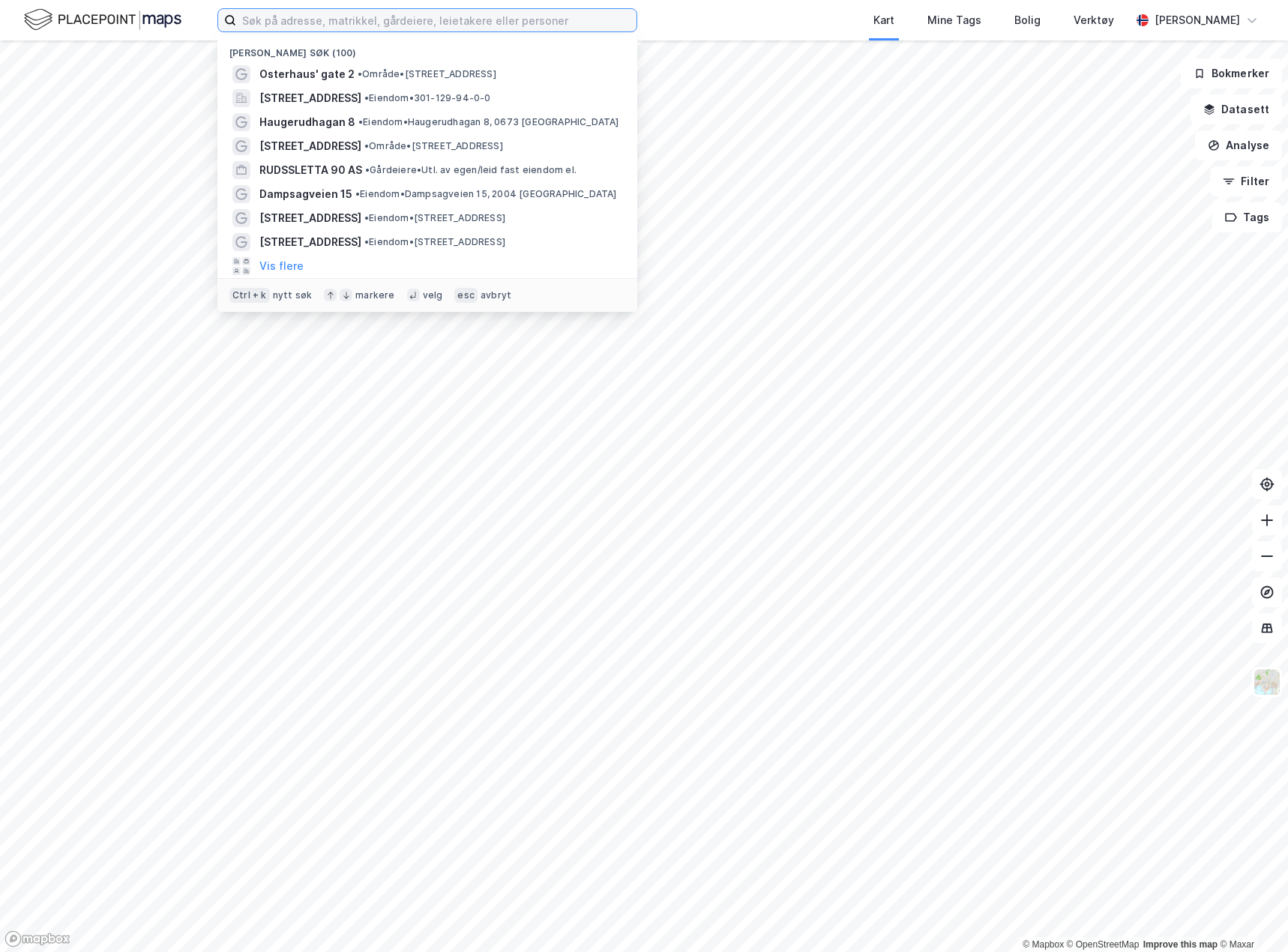 This screenshot has width=1288, height=952. What do you see at coordinates (1027, 21) in the screenshot?
I see `div: Bolig` at bounding box center [1027, 21].